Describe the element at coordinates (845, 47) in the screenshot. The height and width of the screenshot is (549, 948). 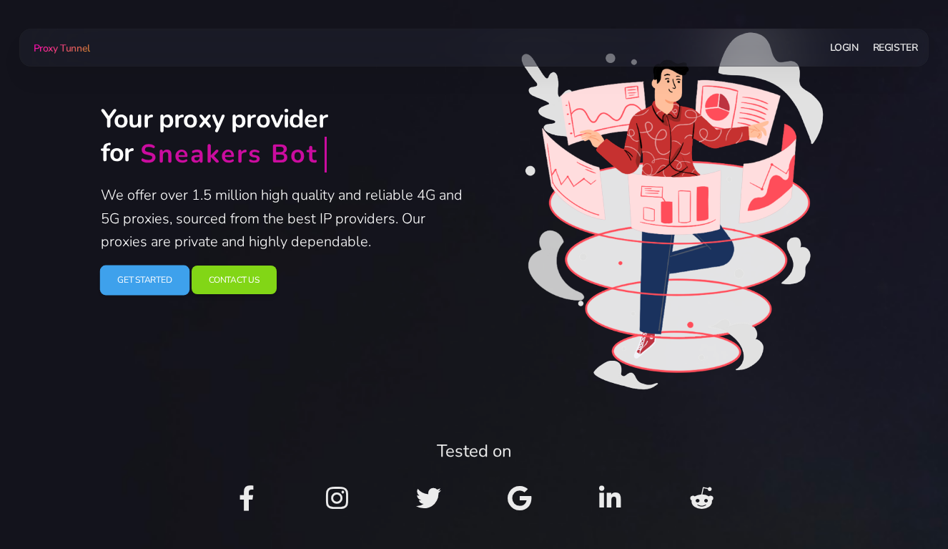
I see `a: Login` at that location.